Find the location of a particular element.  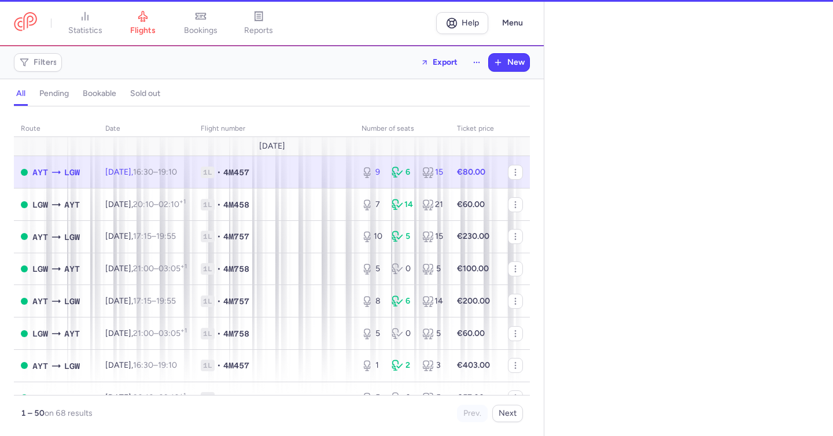

time: 17:15 is located at coordinates (142, 236).